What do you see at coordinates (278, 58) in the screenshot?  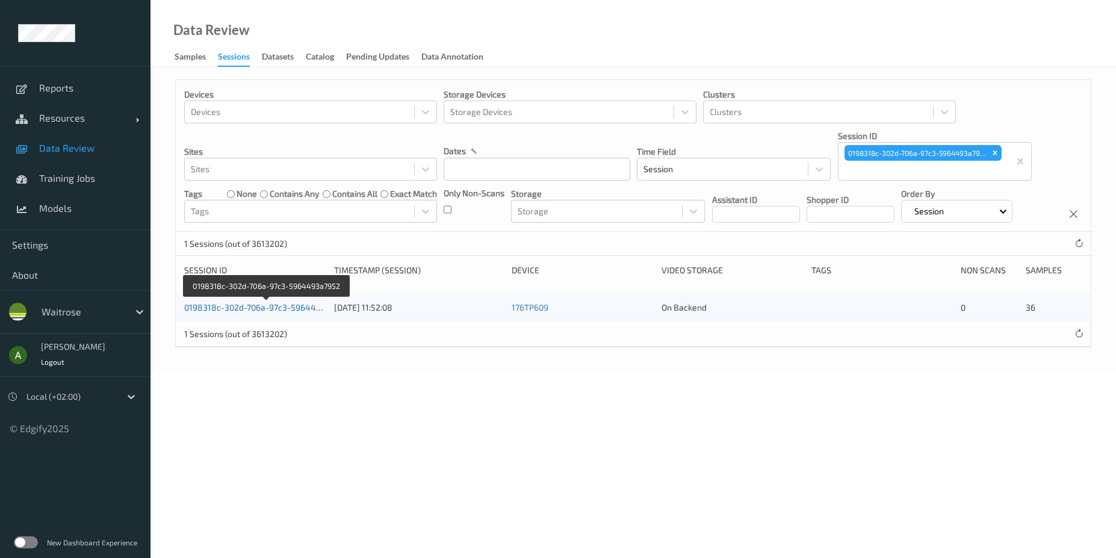 I see `div: Datasets` at bounding box center [278, 58].